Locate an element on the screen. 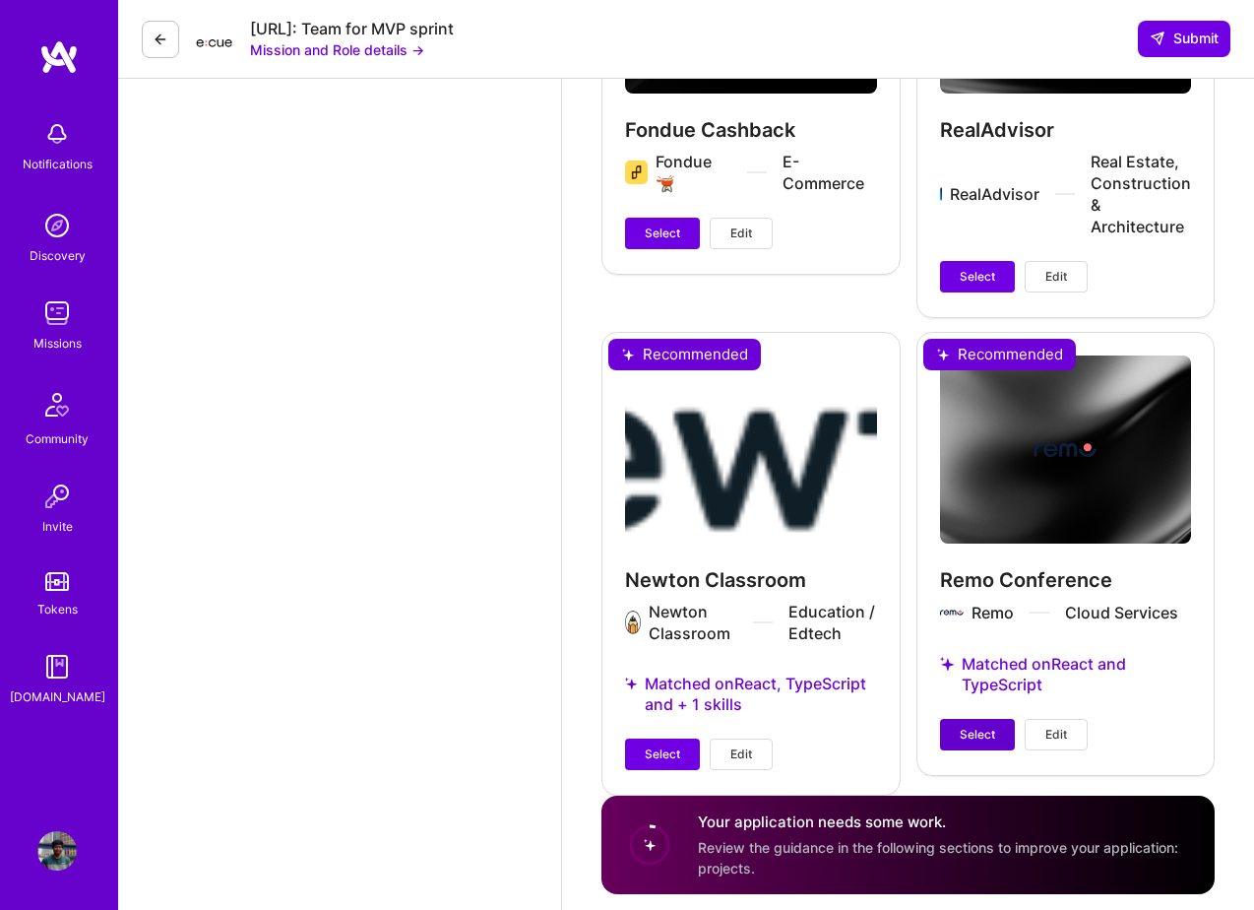  div: Missions is located at coordinates (57, 343).